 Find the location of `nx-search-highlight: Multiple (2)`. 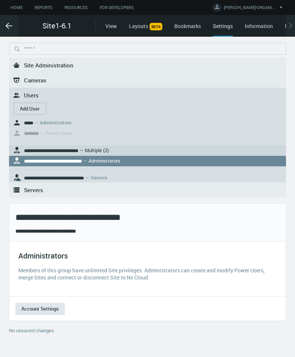

nx-search-highlight: Multiple (2) is located at coordinates (97, 150).